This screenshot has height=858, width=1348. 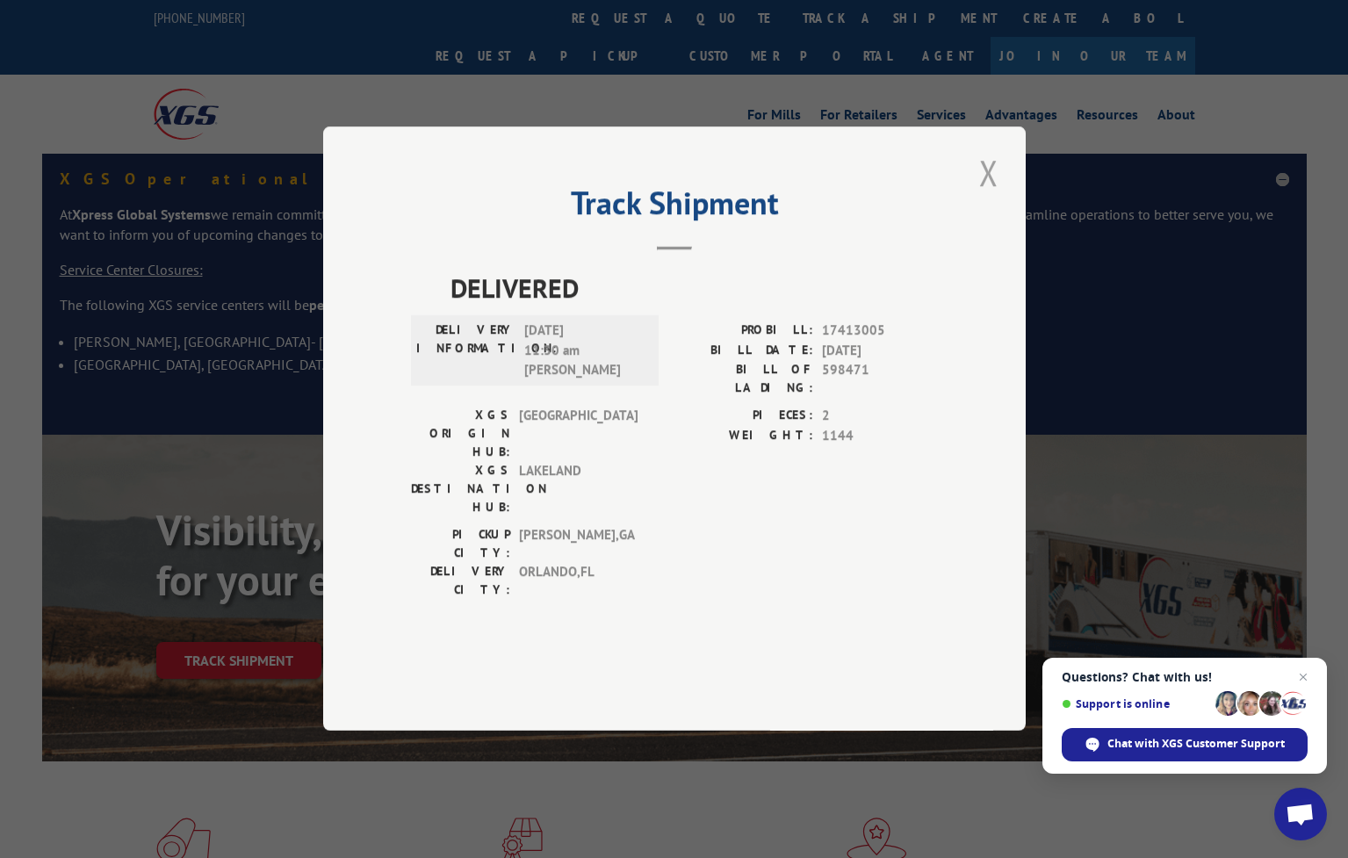 I want to click on label: PROBILL:, so click(x=744, y=331).